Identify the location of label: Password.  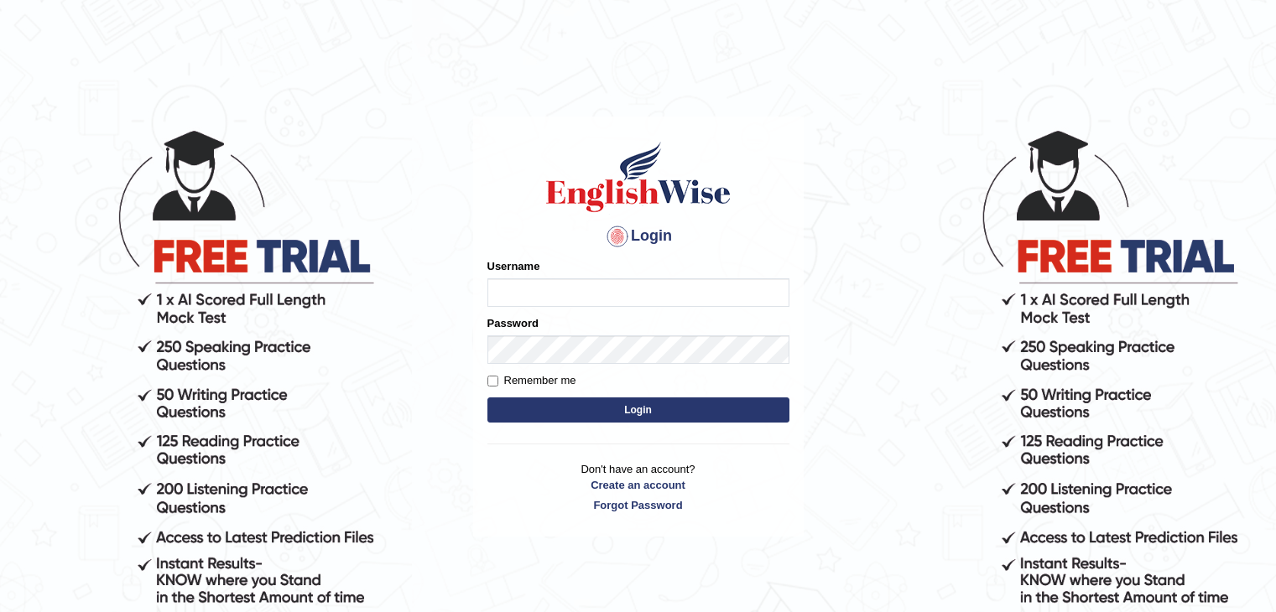
(512, 323).